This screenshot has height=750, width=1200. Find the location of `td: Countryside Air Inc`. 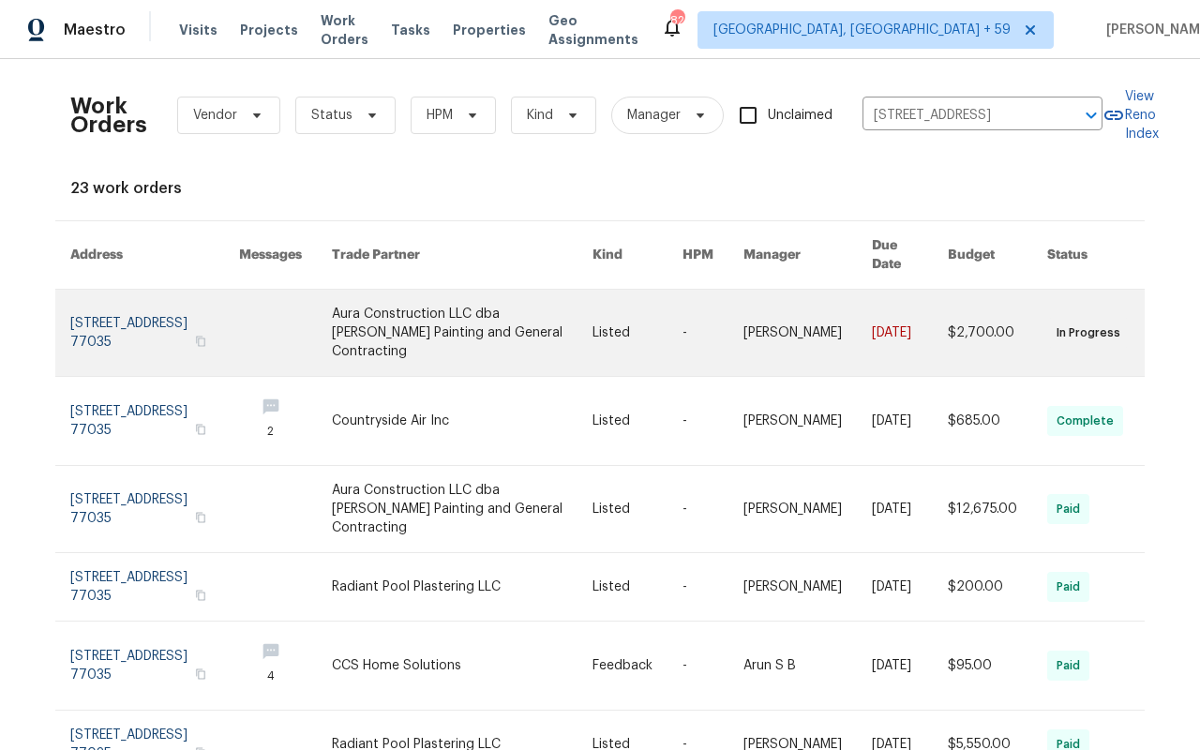

td: Countryside Air Inc is located at coordinates (447, 421).